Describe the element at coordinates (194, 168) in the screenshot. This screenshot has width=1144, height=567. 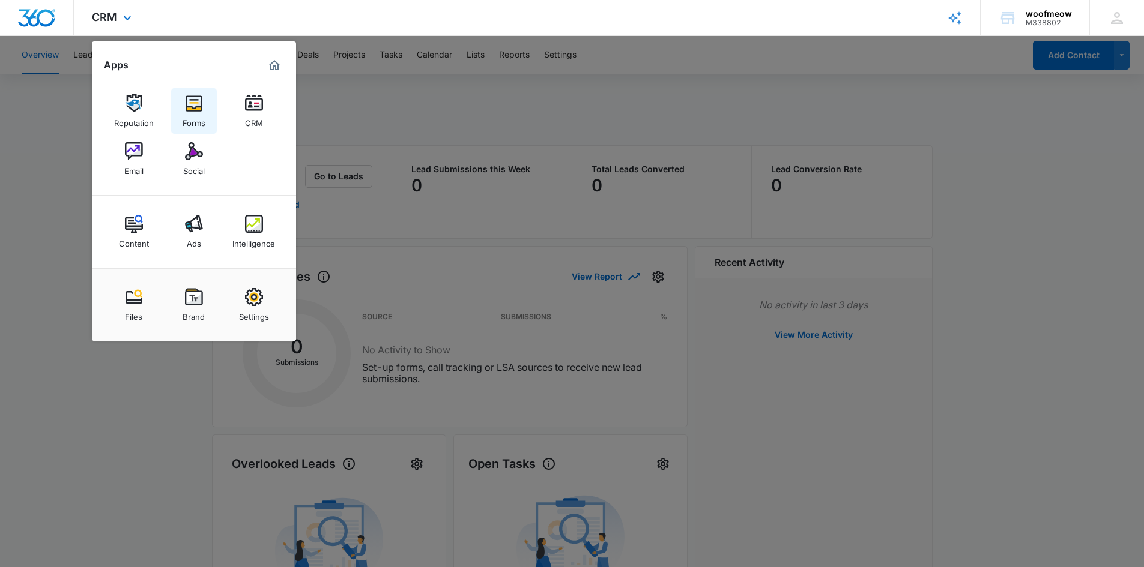
I see `div: Social` at that location.